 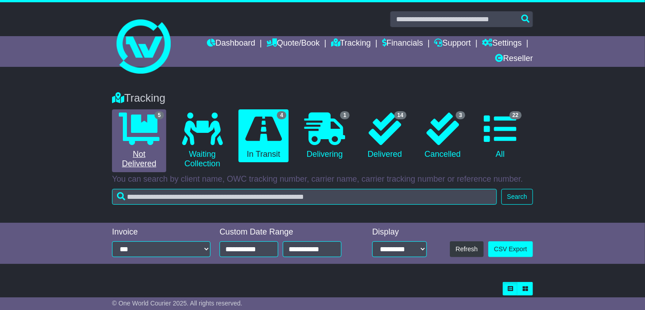 What do you see at coordinates (502, 44) in the screenshot?
I see `a: Settings` at bounding box center [502, 44].